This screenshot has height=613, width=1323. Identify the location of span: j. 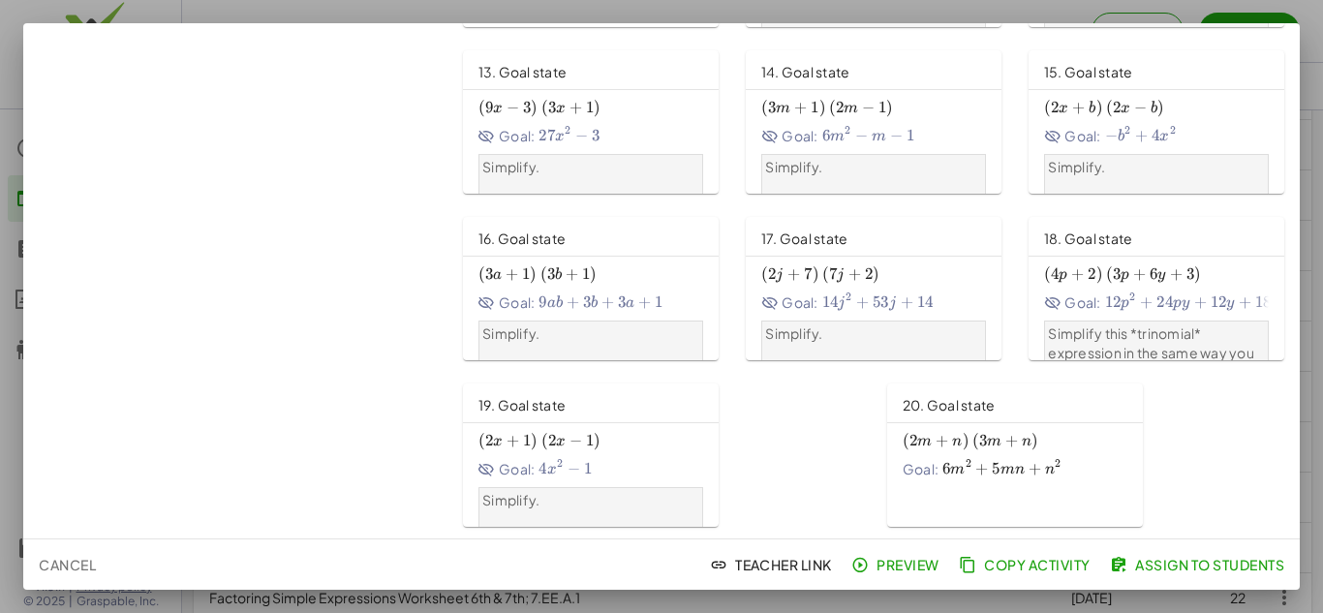
(840, 303).